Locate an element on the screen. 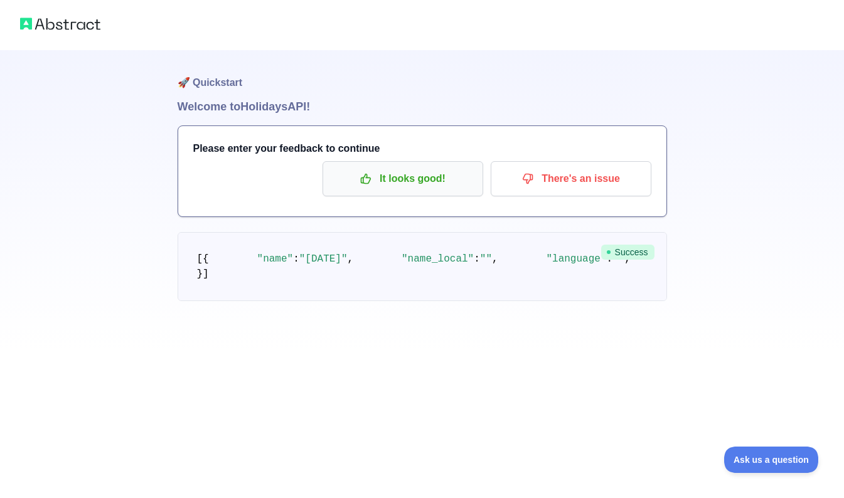  button: There's an issue is located at coordinates (571, 179).